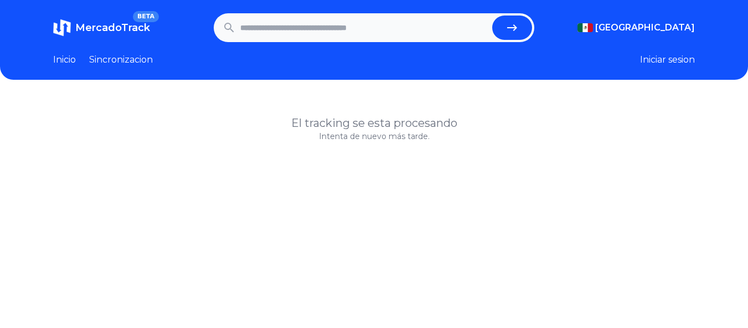 The width and height of the screenshot is (748, 328). Describe the element at coordinates (62, 28) in the screenshot. I see `img: MercadoTrack` at that location.